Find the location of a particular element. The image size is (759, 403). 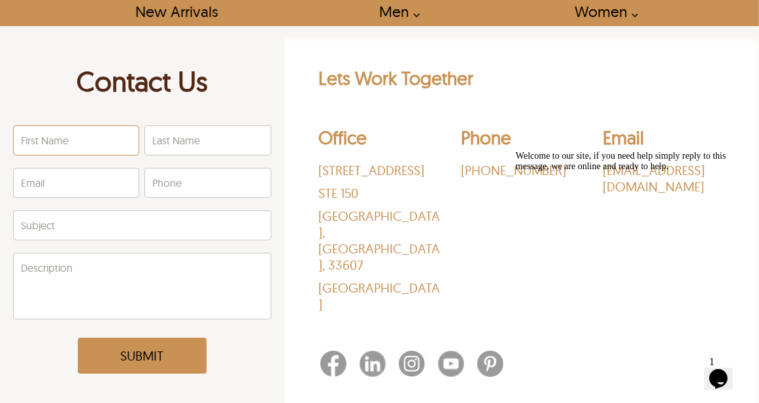

a: Linkedin is located at coordinates (379, 365).